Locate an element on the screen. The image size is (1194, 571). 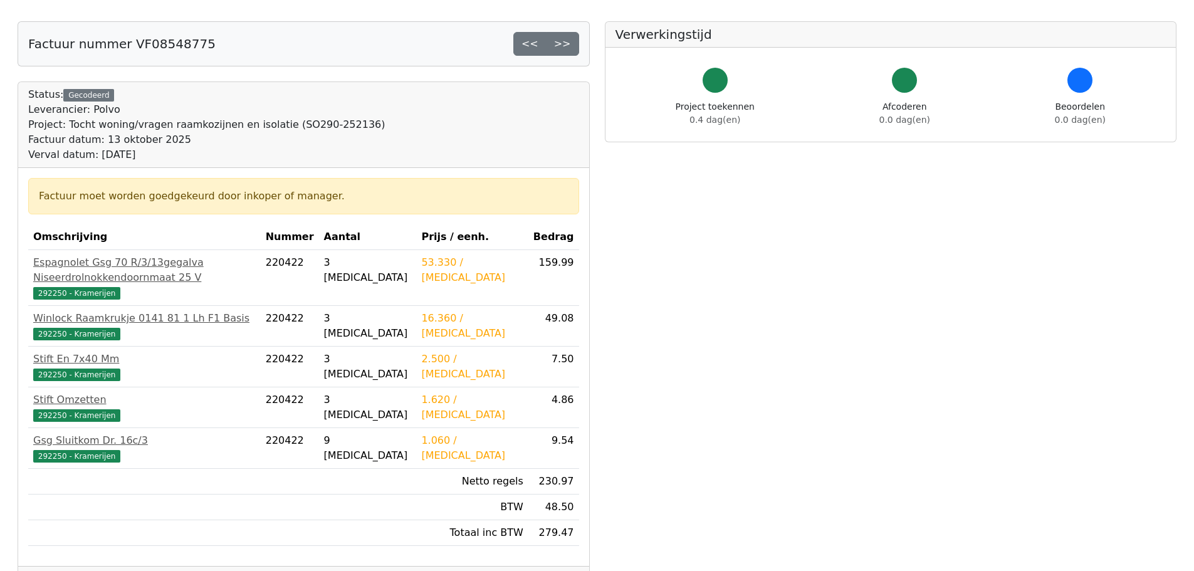
div: Factuur datum: 13 oktober 2025 is located at coordinates (207, 140).